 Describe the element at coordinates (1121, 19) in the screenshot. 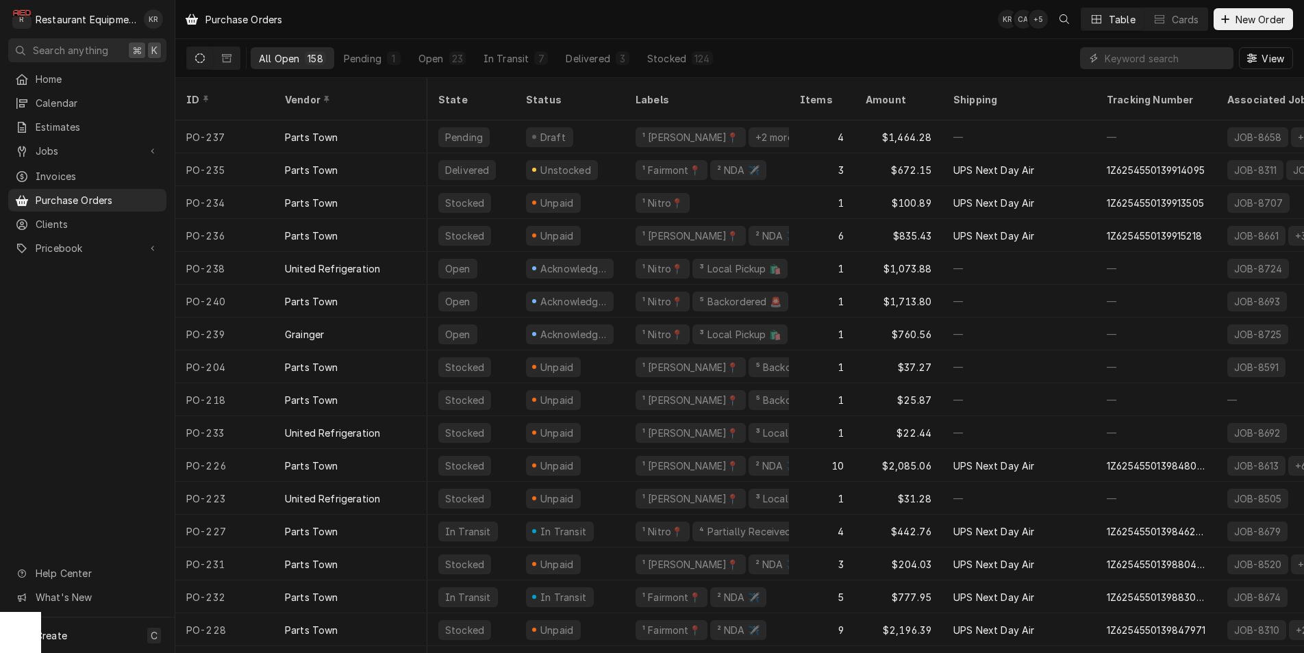

I see `div: Table` at that location.